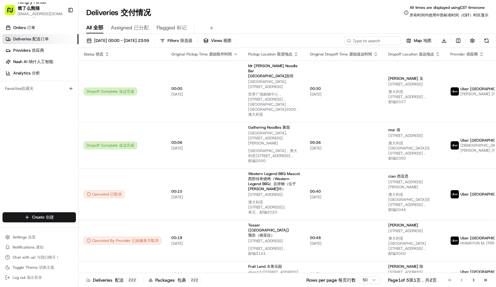  Describe the element at coordinates (40, 247) in the screenshot. I see `span: 通知` at that location.